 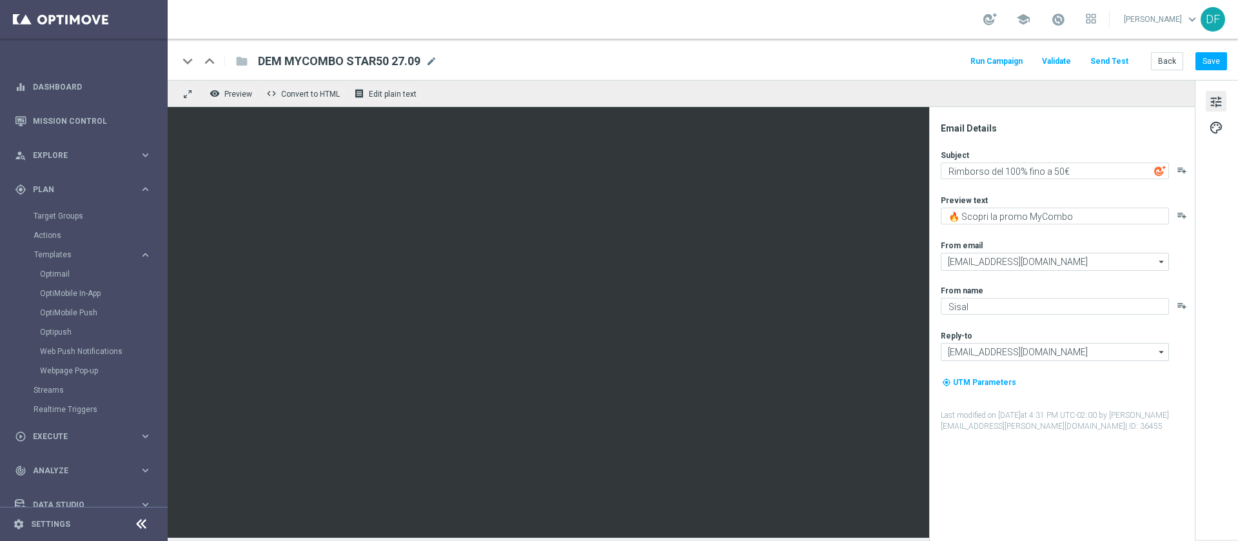 I want to click on a: Target Groups, so click(x=84, y=216).